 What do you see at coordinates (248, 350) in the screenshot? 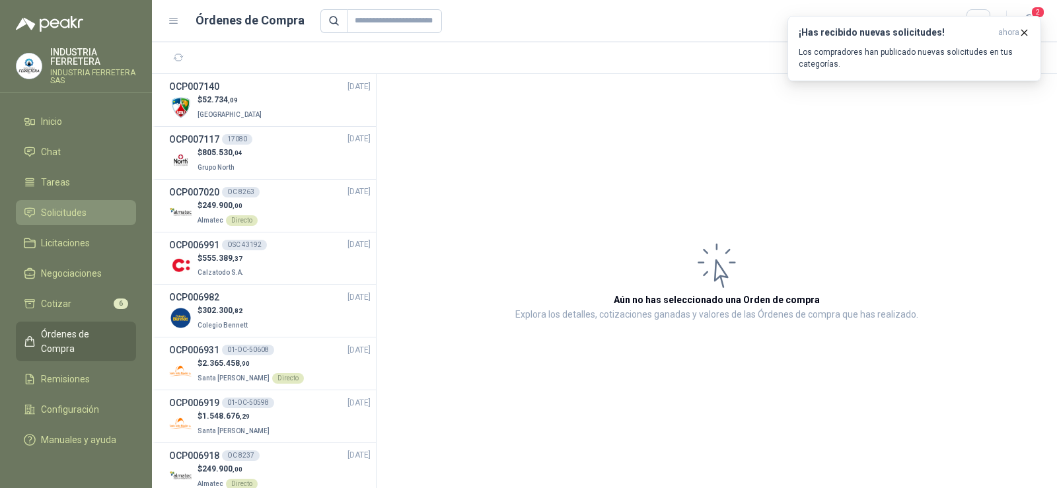
I see `div: 01-OC-50608` at bounding box center [248, 350].